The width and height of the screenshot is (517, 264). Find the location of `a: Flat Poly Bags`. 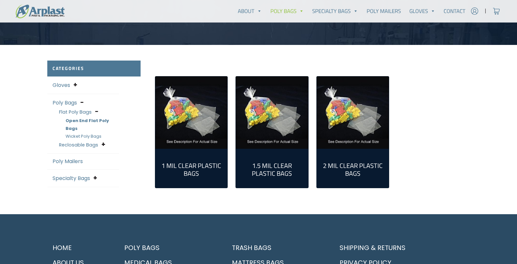

a: Flat Poly Bags is located at coordinates (75, 112).